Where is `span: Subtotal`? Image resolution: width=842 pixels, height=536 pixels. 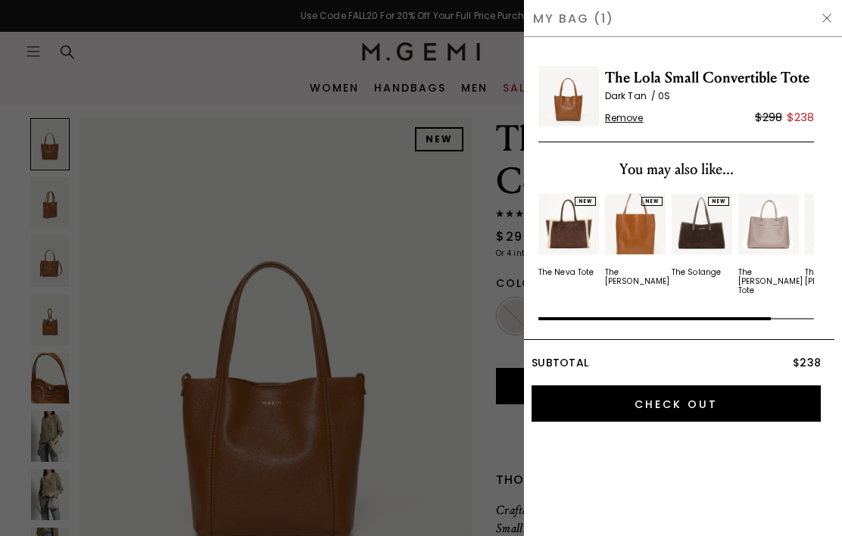
span: Subtotal is located at coordinates (559, 363).